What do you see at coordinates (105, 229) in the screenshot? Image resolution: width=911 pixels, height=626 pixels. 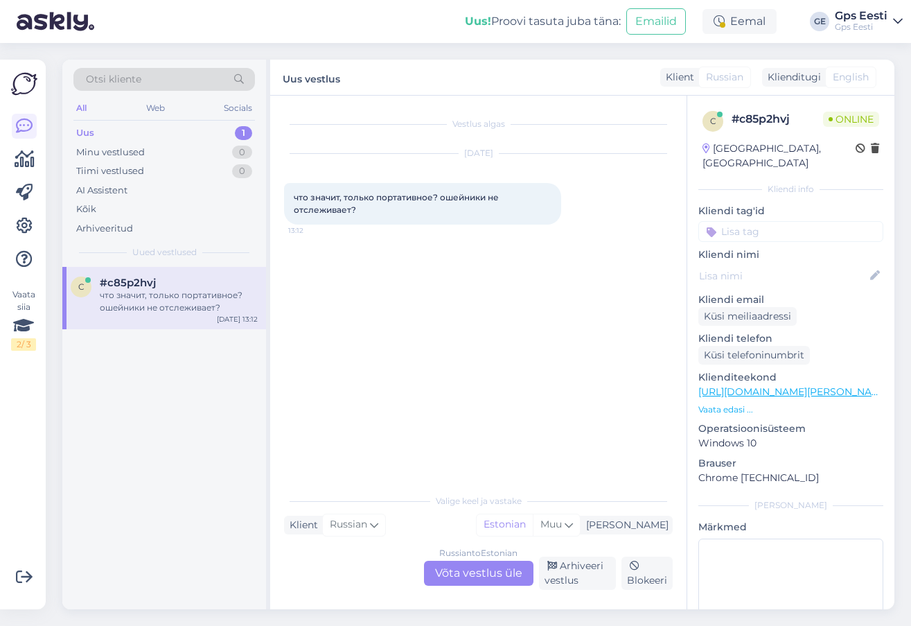 I see `div: Arhiveeritud` at bounding box center [105, 229].